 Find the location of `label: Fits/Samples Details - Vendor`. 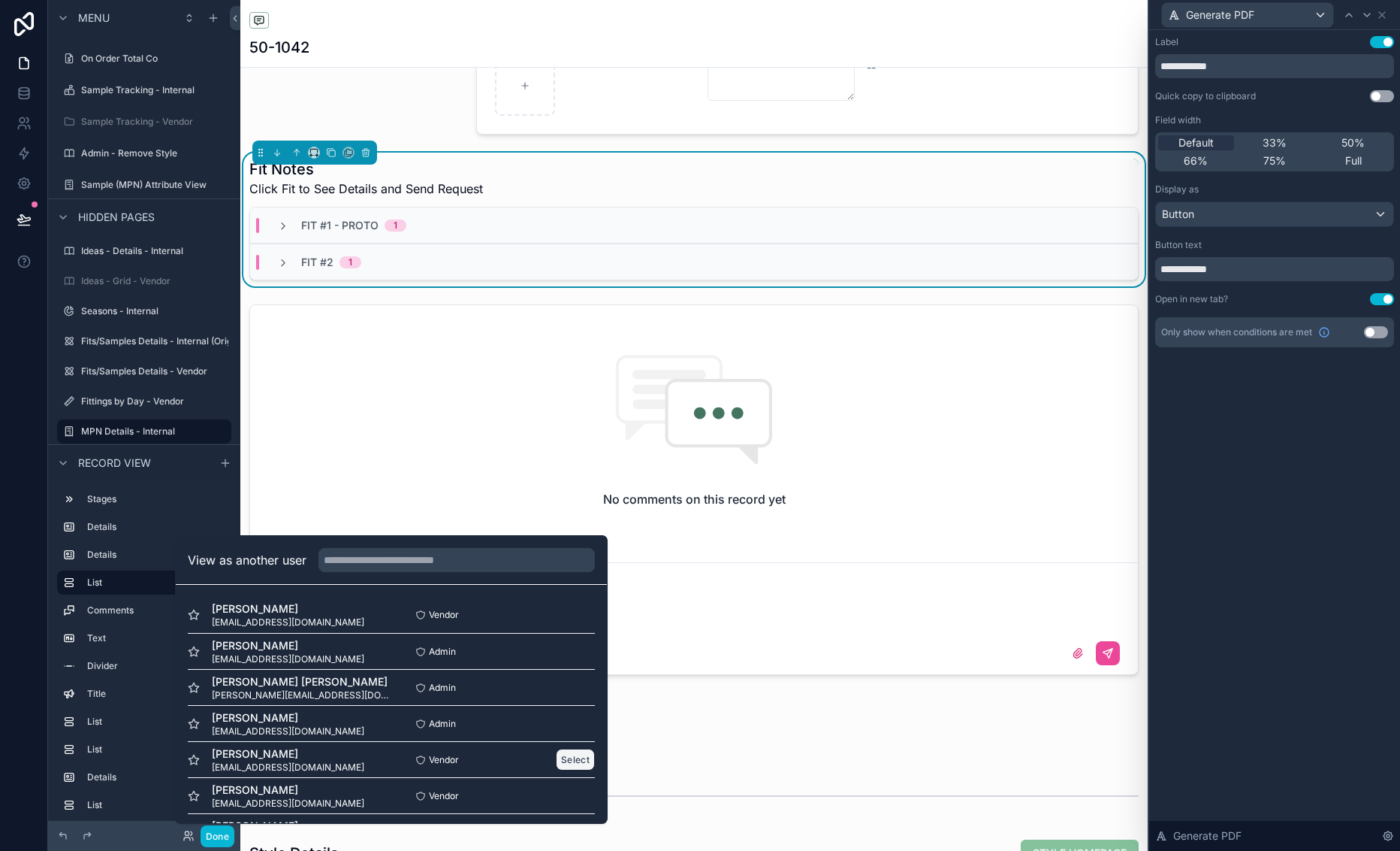

label: Fits/Samples Details - Vendor is located at coordinates (155, 371).